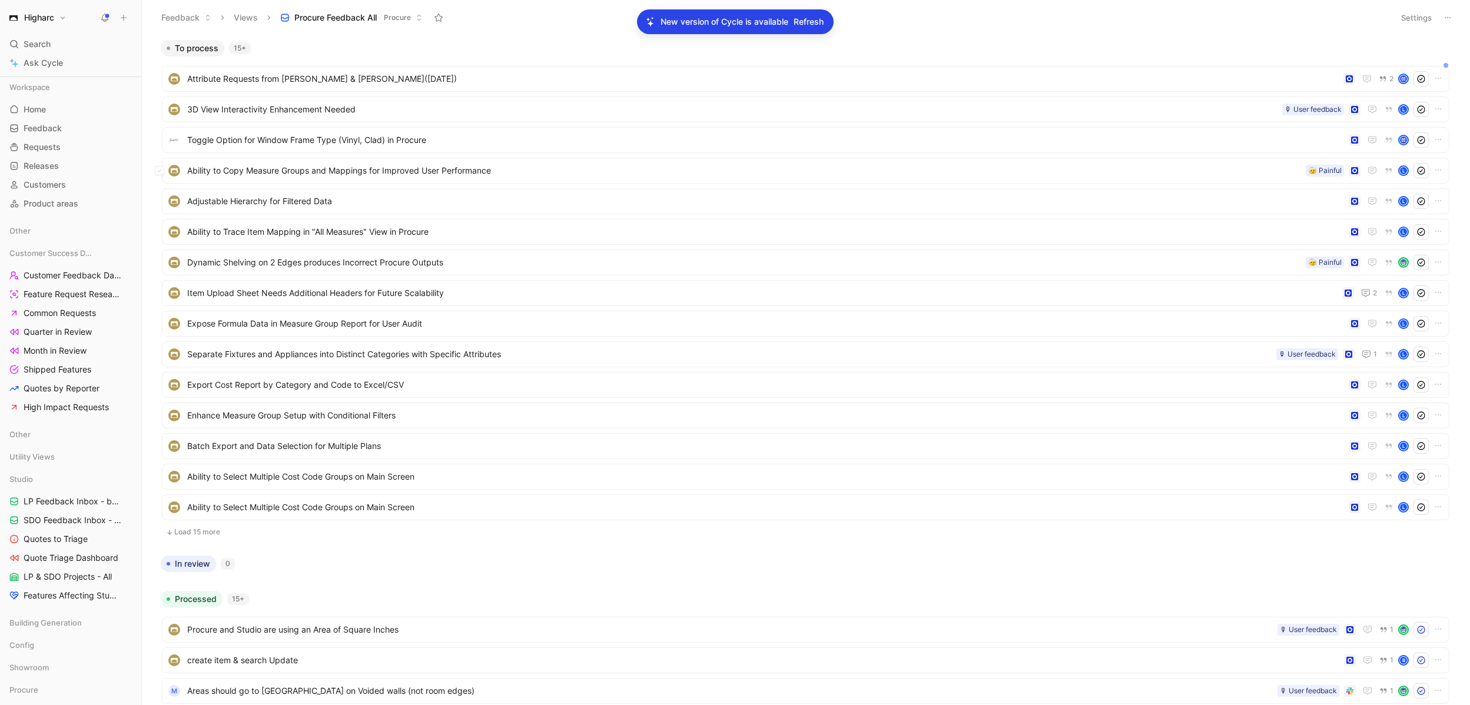 Image resolution: width=1470 pixels, height=705 pixels. I want to click on a: LP & SDO Projects - All, so click(71, 577).